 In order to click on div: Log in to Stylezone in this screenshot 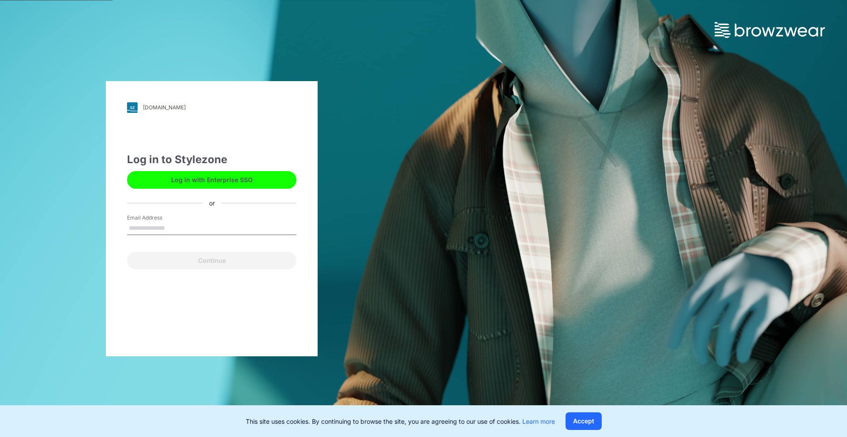, I will do `click(212, 160)`.